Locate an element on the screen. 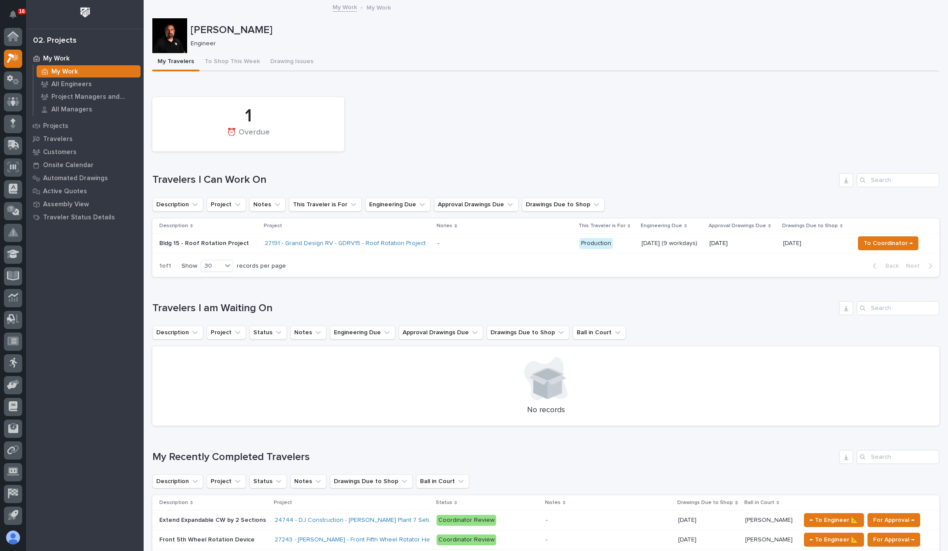 This screenshot has width=948, height=551. img: Workspace Logo is located at coordinates (85, 12).